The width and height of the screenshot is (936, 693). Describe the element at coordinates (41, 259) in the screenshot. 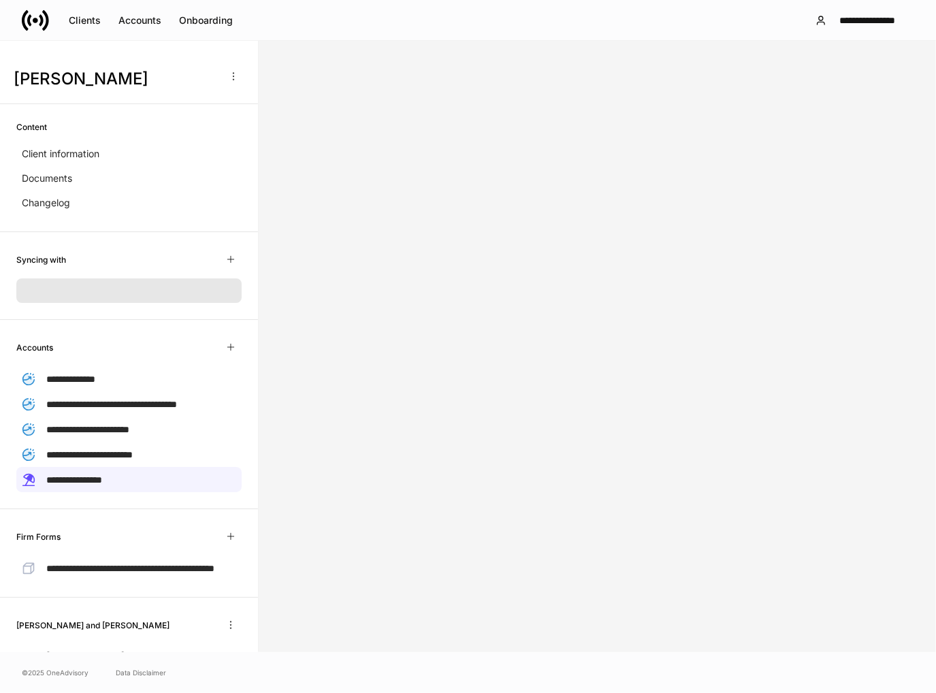

I see `h6: Syncing with` at that location.